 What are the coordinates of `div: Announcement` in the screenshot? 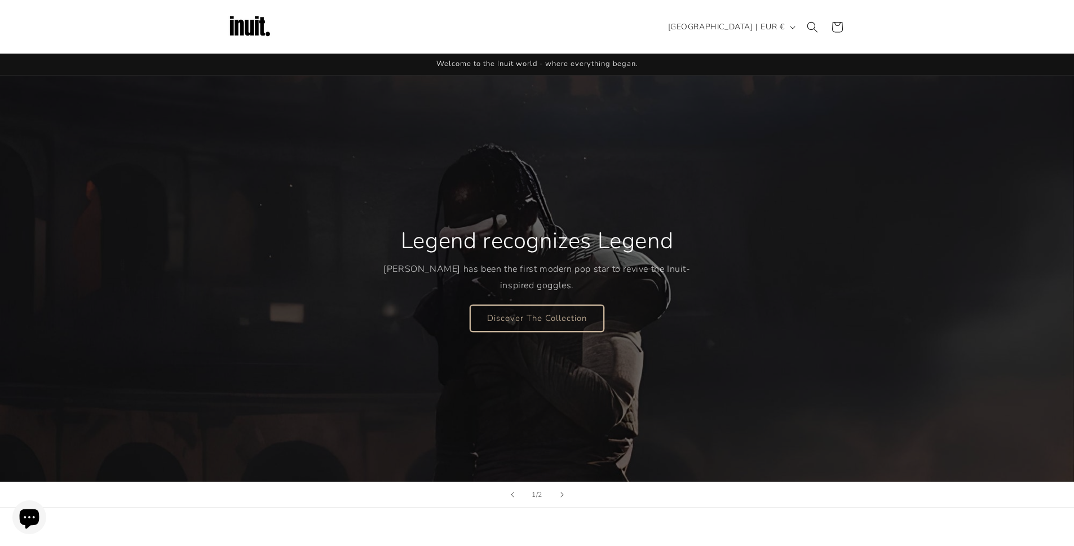 It's located at (537, 64).